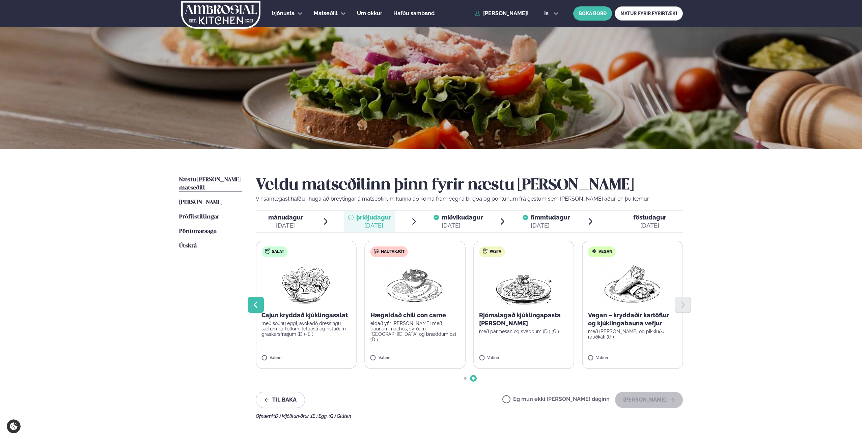 This screenshot has height=440, width=862. I want to click on button: Previous slide, so click(256, 305).